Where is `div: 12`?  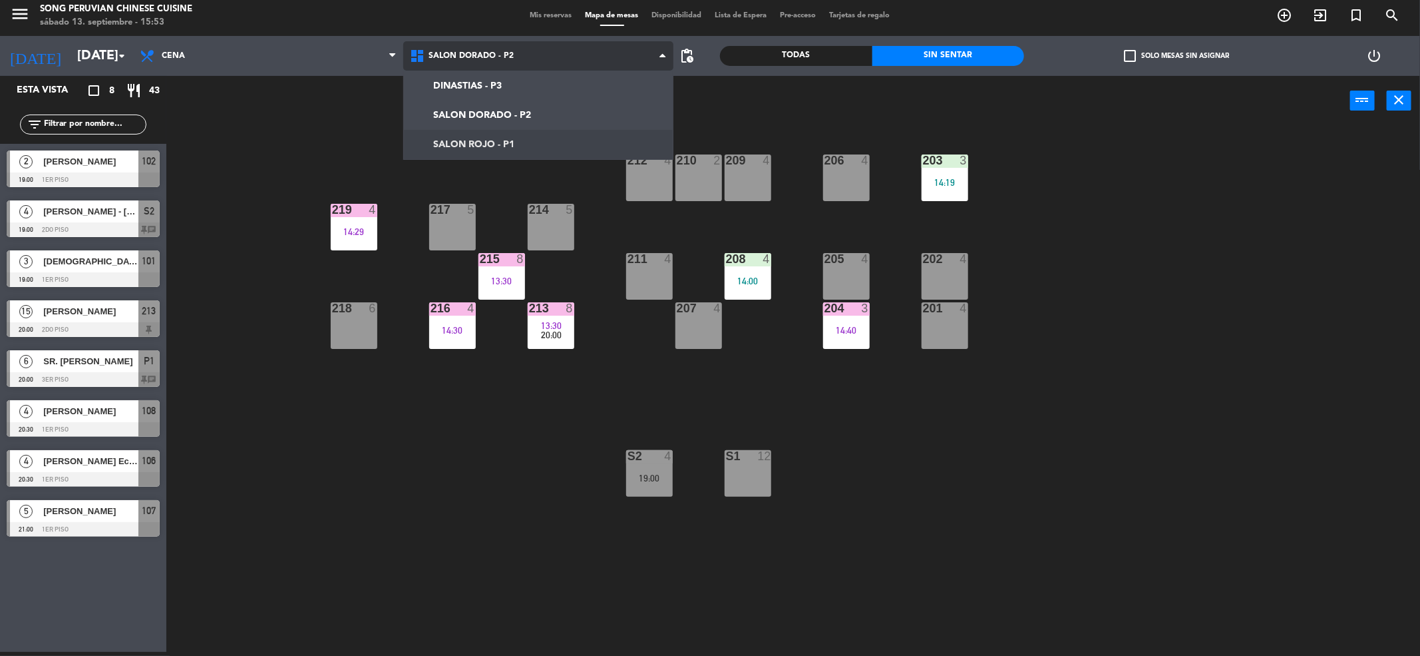
div: 12 is located at coordinates (764, 456).